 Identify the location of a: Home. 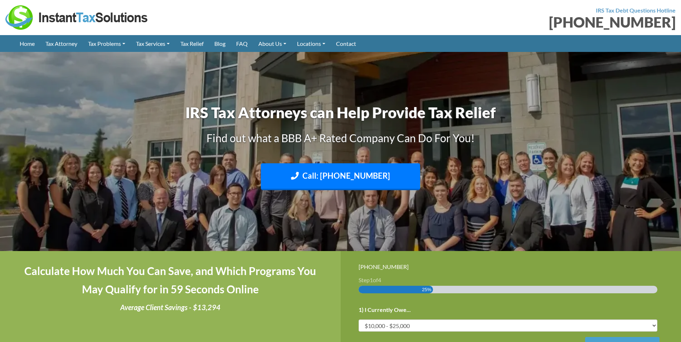
(27, 43).